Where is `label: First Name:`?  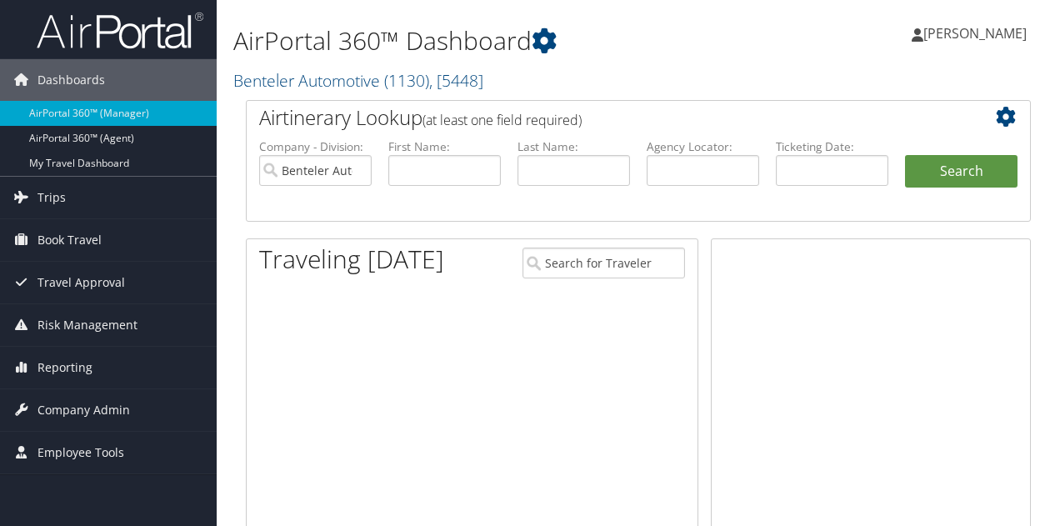
label: First Name: is located at coordinates (444, 147).